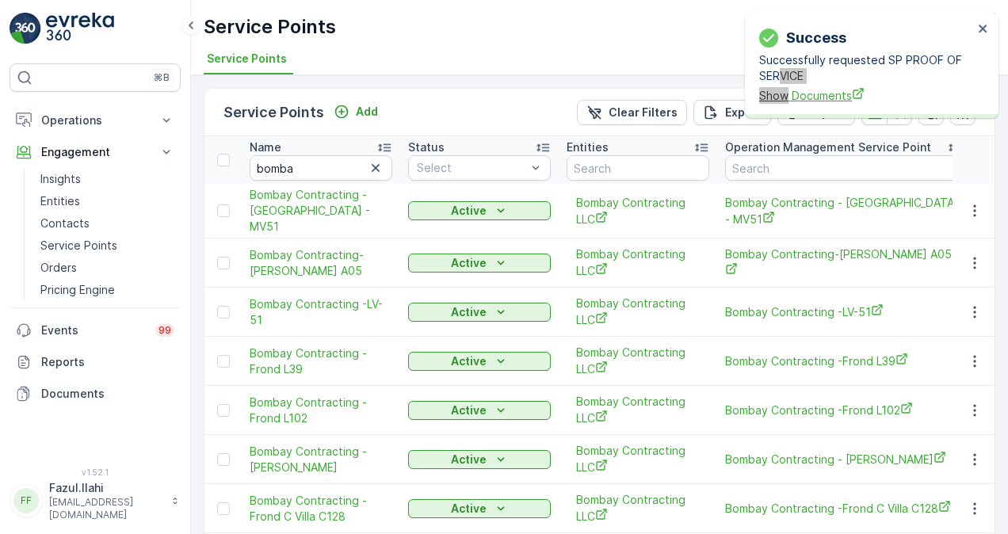 This screenshot has width=1008, height=534. I want to click on p: Select, so click(471, 168).